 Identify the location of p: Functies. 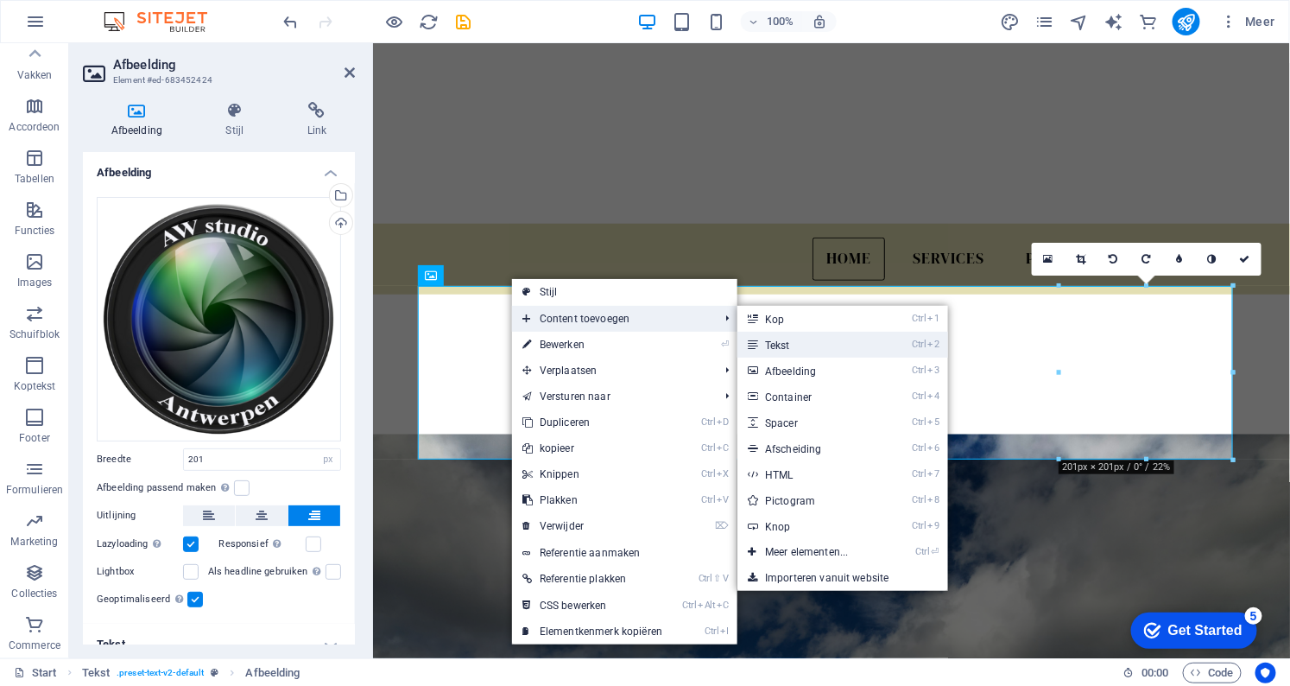
(35, 231).